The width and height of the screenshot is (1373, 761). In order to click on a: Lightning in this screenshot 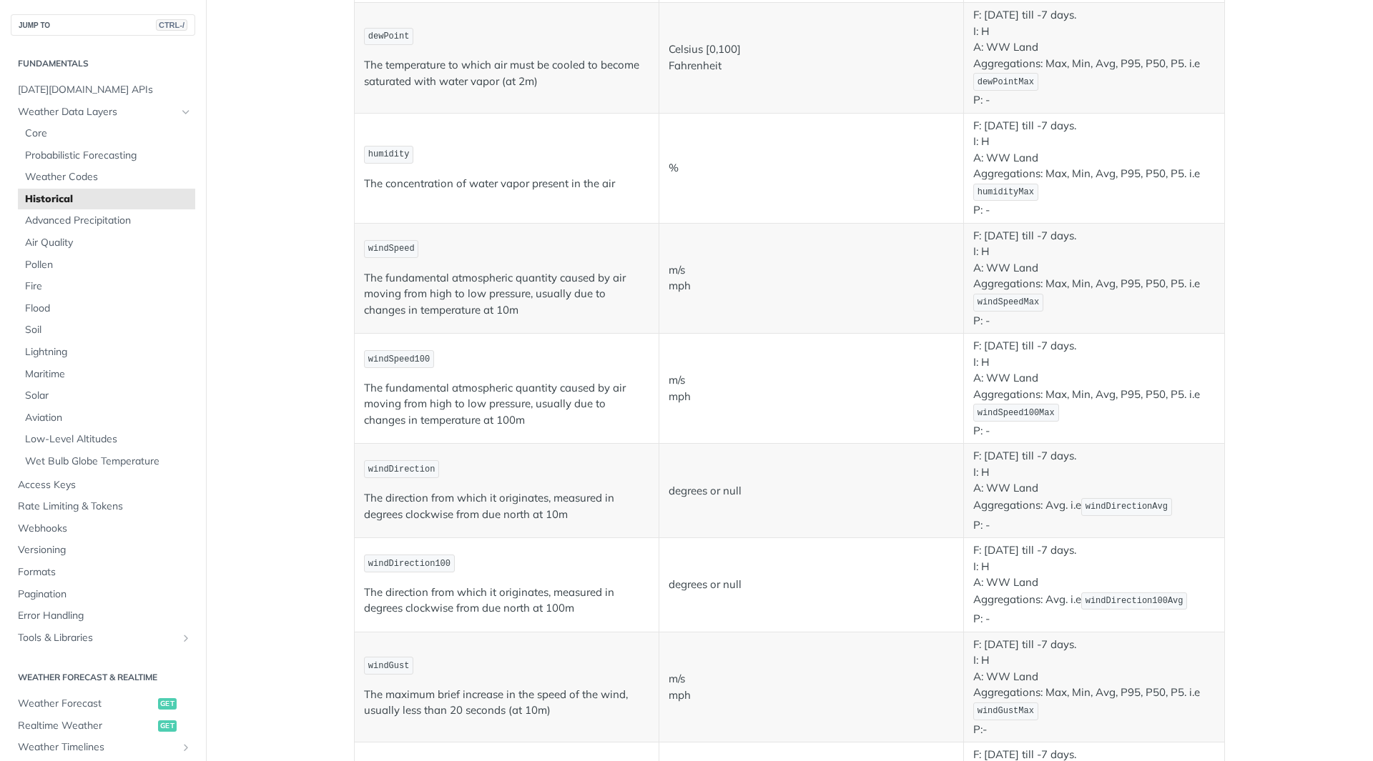, I will do `click(107, 352)`.